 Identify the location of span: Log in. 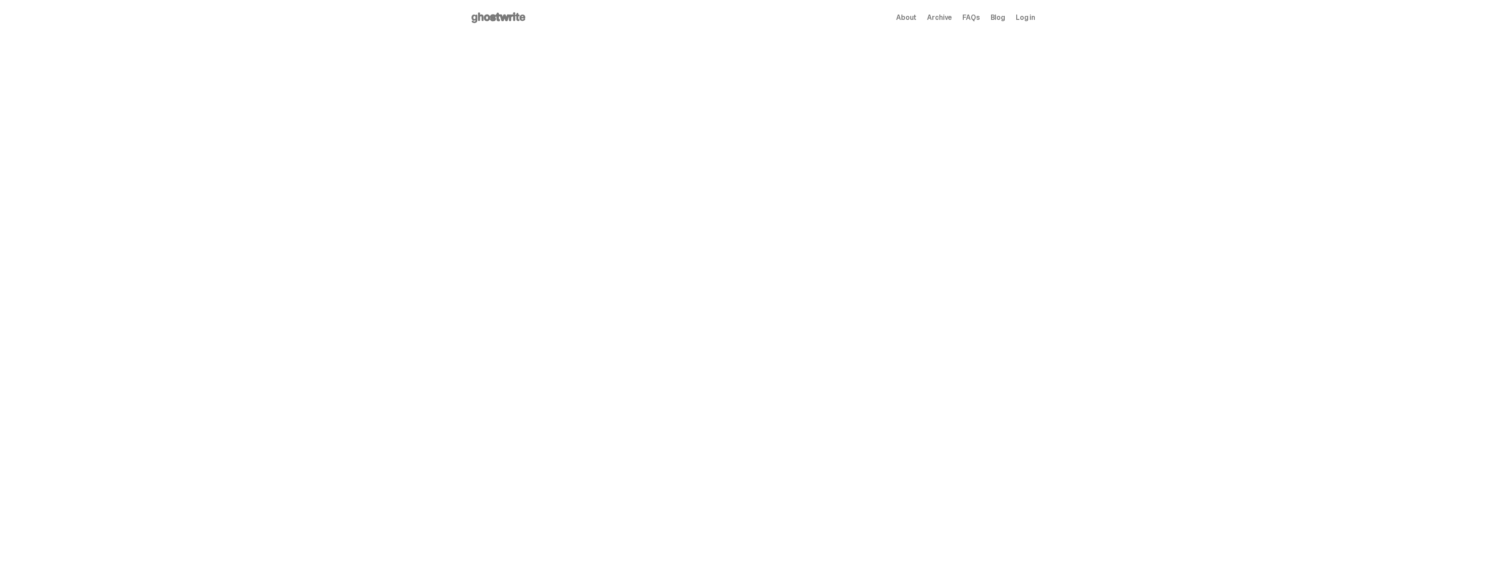
(1025, 18).